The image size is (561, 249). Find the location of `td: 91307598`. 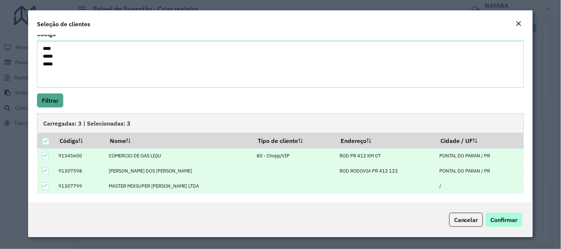

td: 91307598 is located at coordinates (79, 171).